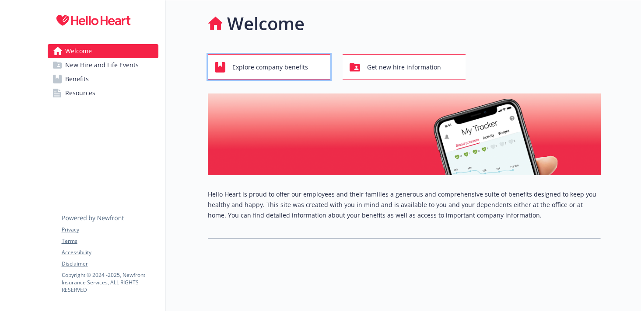 This screenshot has height=311, width=641. Describe the element at coordinates (270, 67) in the screenshot. I see `span: Explore company benefits` at that location.